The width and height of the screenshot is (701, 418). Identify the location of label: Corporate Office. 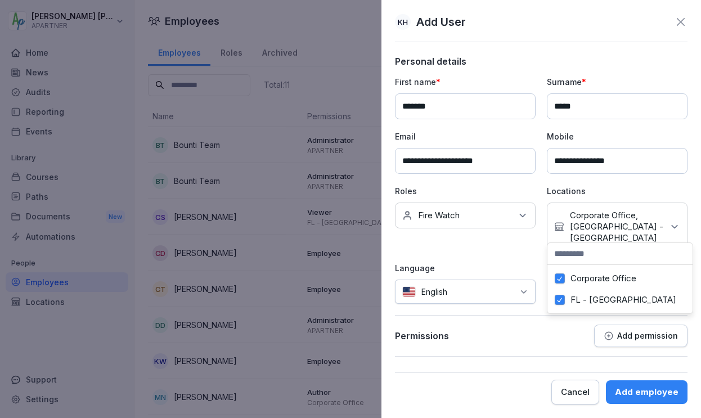
(603, 278).